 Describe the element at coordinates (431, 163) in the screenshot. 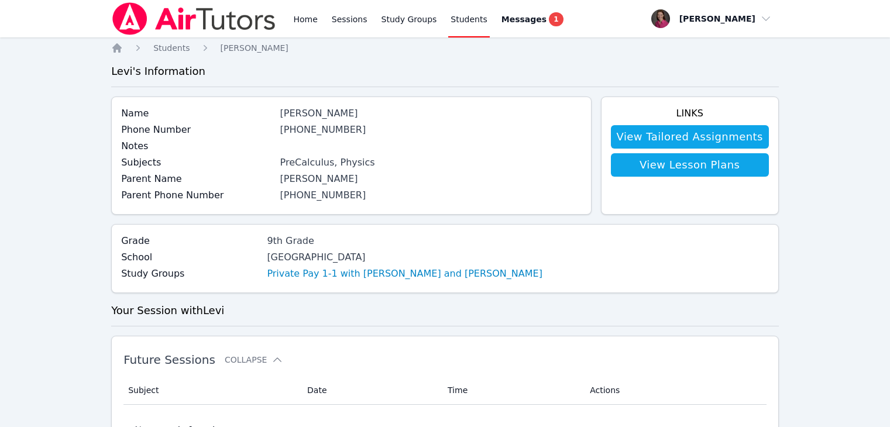

I see `div: PreCalculus, Physics` at that location.